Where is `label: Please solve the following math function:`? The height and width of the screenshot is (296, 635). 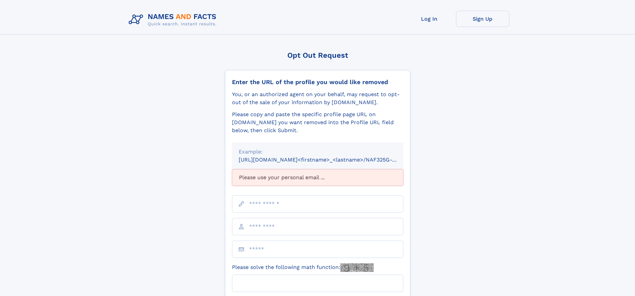
label: Please solve the following math function: is located at coordinates (303, 267).